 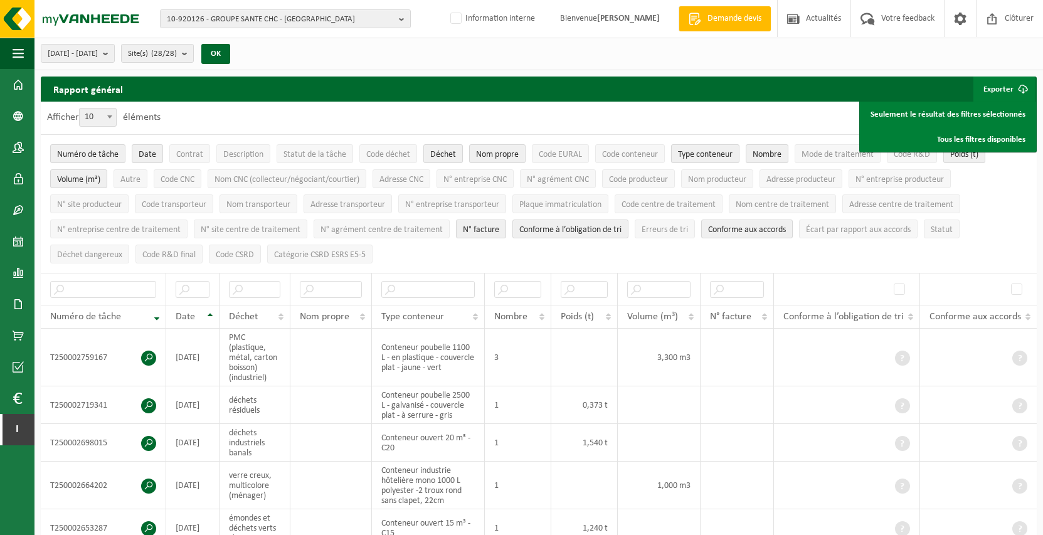 What do you see at coordinates (118, 229) in the screenshot?
I see `button: N° entreprise centre de traitementN° entreprise centre de traitement: Activate to sort` at bounding box center [118, 229].